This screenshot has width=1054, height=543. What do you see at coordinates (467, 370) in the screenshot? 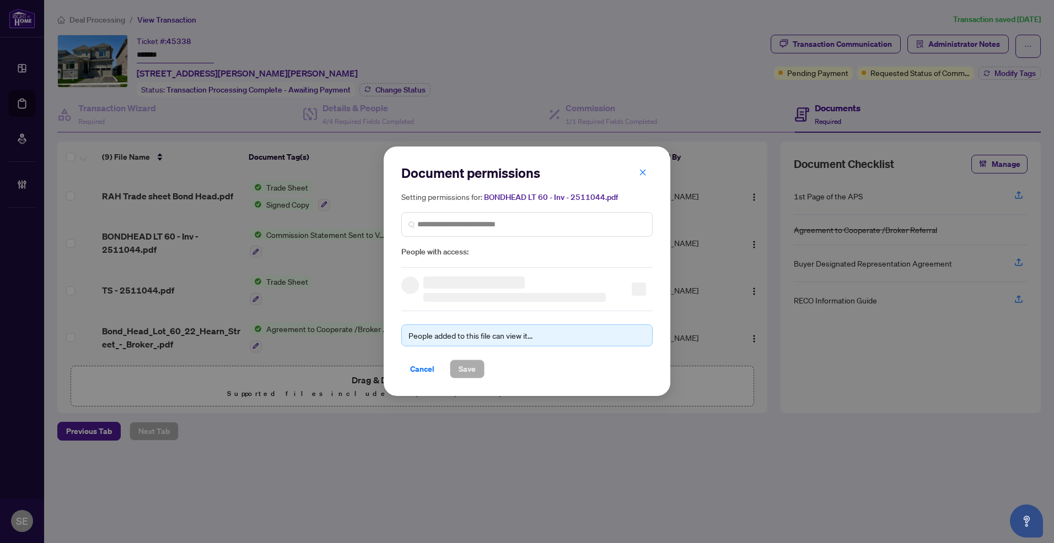
I see `button: Save` at bounding box center [467, 370].